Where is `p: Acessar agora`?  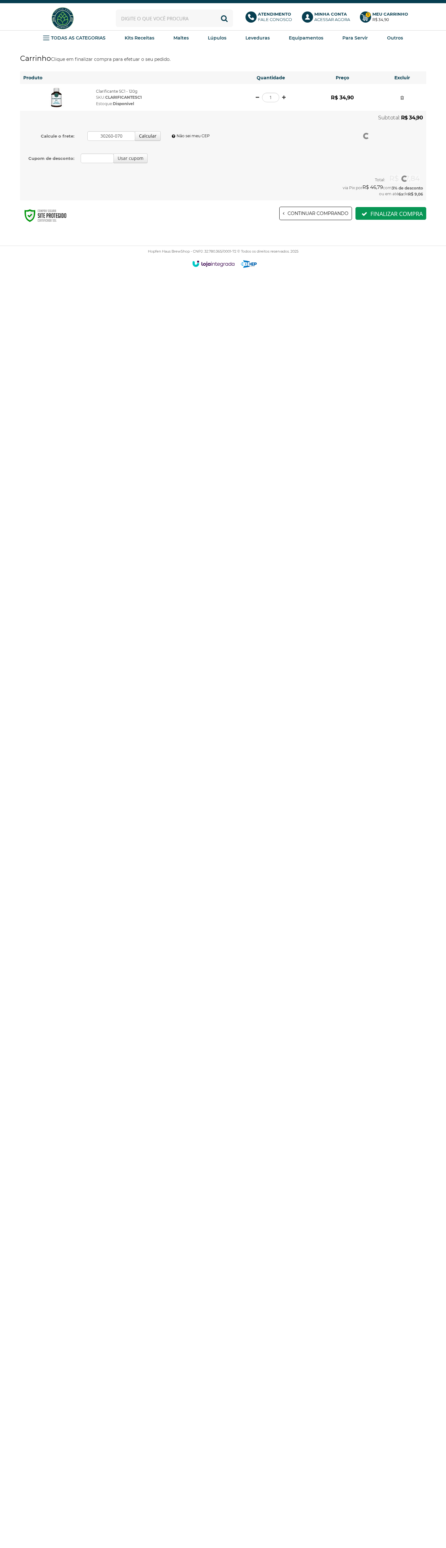 p: Acessar agora is located at coordinates (332, 17).